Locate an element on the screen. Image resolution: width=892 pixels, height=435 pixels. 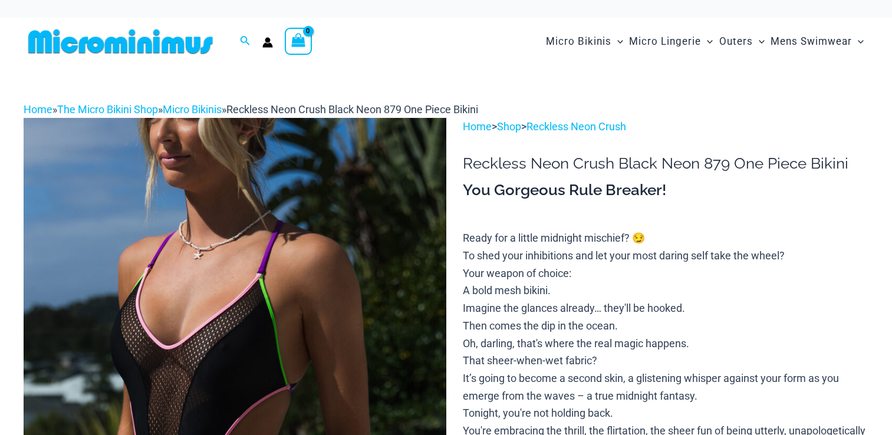
span: Outers is located at coordinates (736, 41).